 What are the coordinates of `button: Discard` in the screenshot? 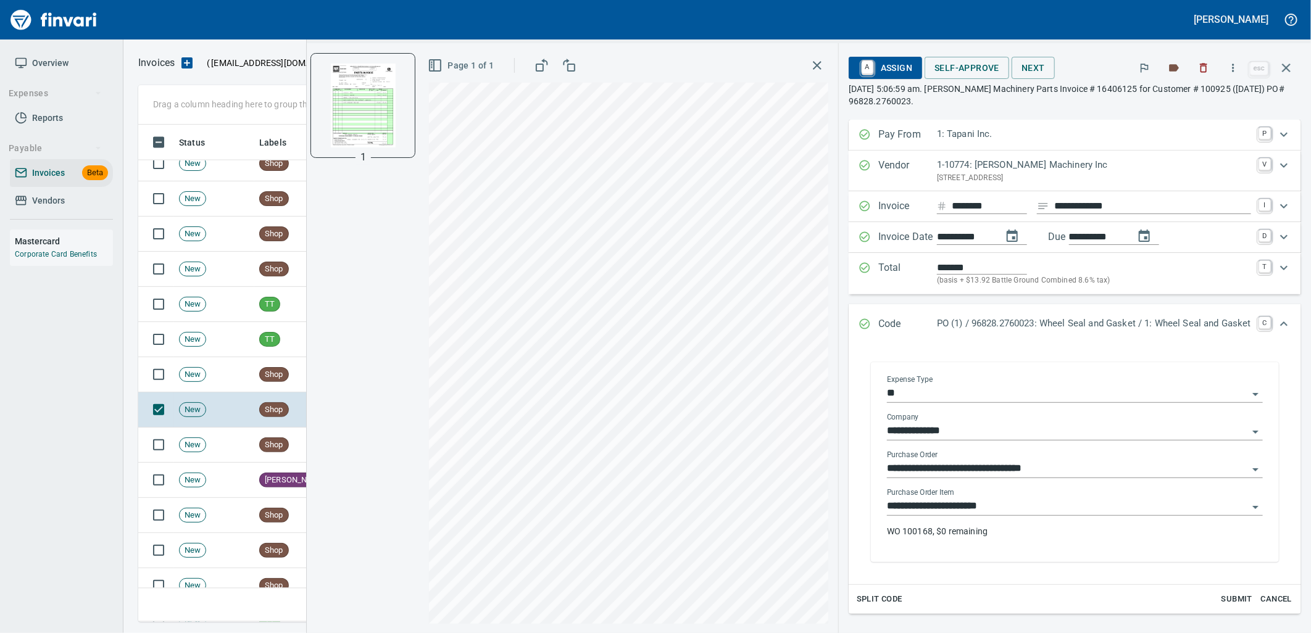 It's located at (1204, 68).